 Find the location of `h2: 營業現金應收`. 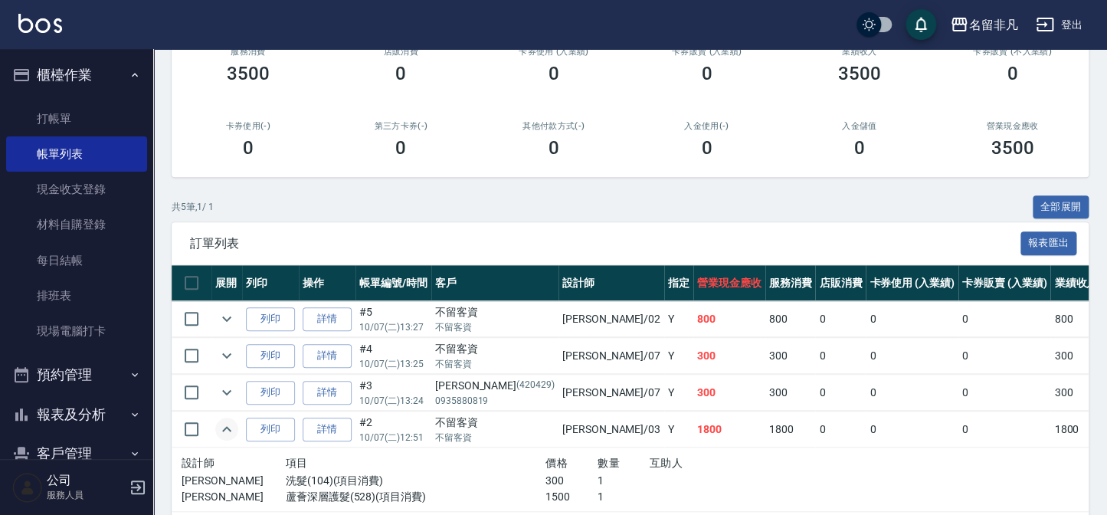

h2: 營業現金應收 is located at coordinates (1013, 126).